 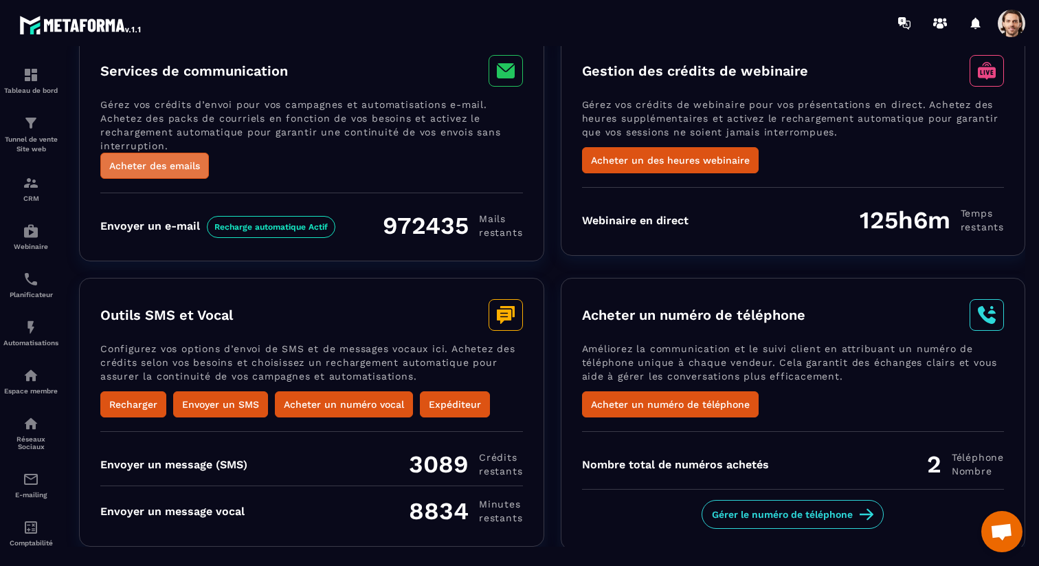 What do you see at coordinates (676, 464) in the screenshot?
I see `div: Nombre total de numéros achetés` at bounding box center [676, 464].